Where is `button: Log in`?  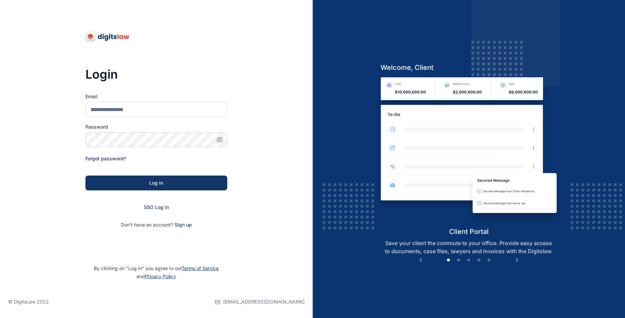 button: Log in is located at coordinates (156, 183).